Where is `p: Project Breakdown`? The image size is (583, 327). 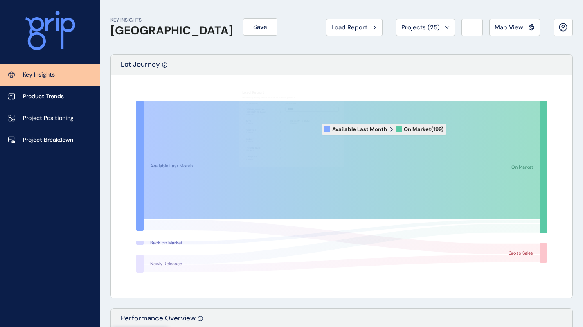 p: Project Breakdown is located at coordinates (48, 140).